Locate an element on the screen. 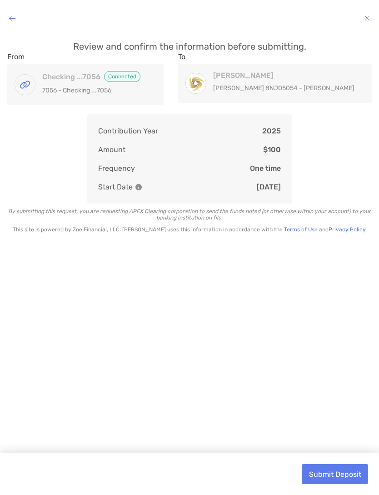  a: Privacy Policy is located at coordinates (347, 229).